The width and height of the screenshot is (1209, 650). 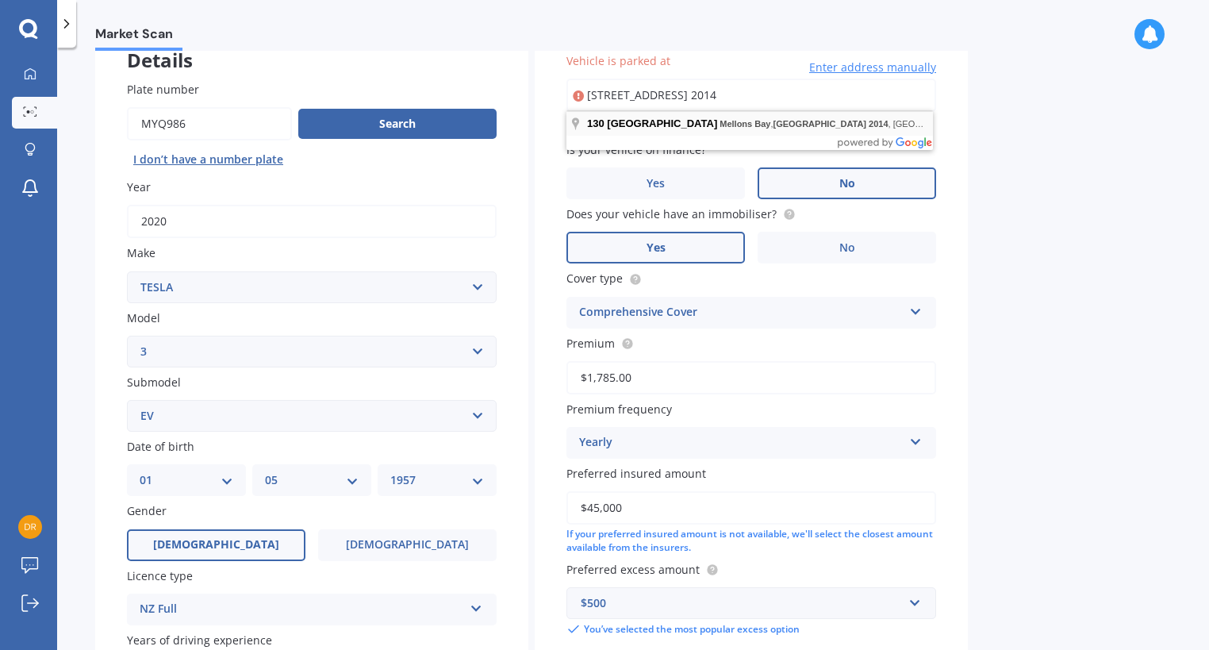 I want to click on span: Licence type, so click(x=159, y=575).